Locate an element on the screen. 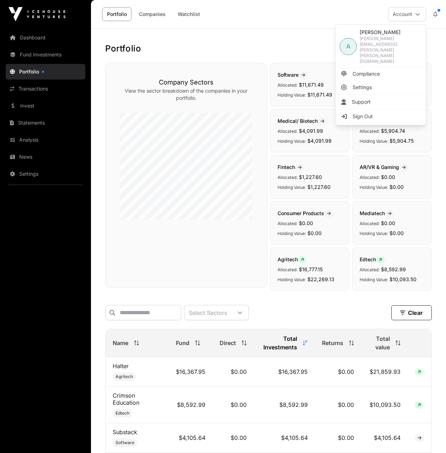 The width and height of the screenshot is (446, 453). span: Name is located at coordinates (120, 343).